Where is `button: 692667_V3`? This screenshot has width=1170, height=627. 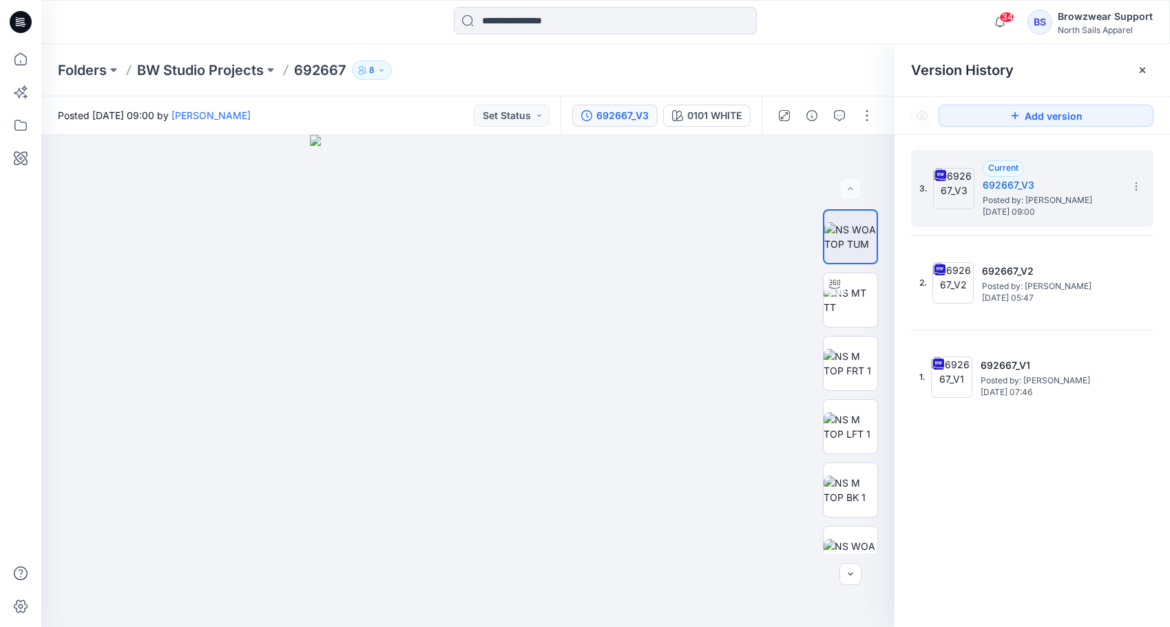
button: 692667_V3 is located at coordinates (615, 116).